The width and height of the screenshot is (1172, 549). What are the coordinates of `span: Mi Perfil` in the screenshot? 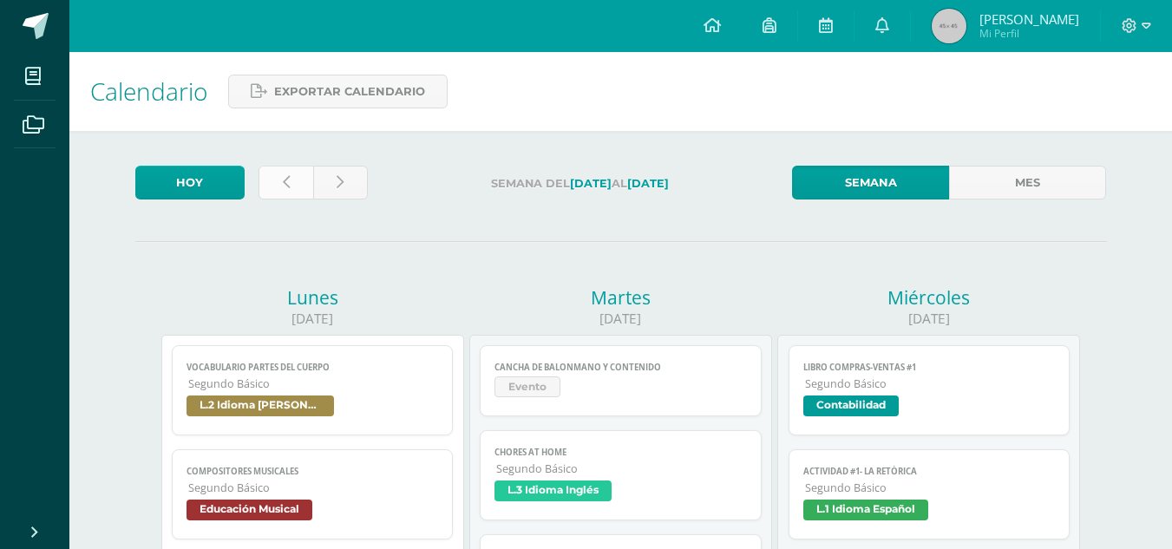 It's located at (1029, 33).